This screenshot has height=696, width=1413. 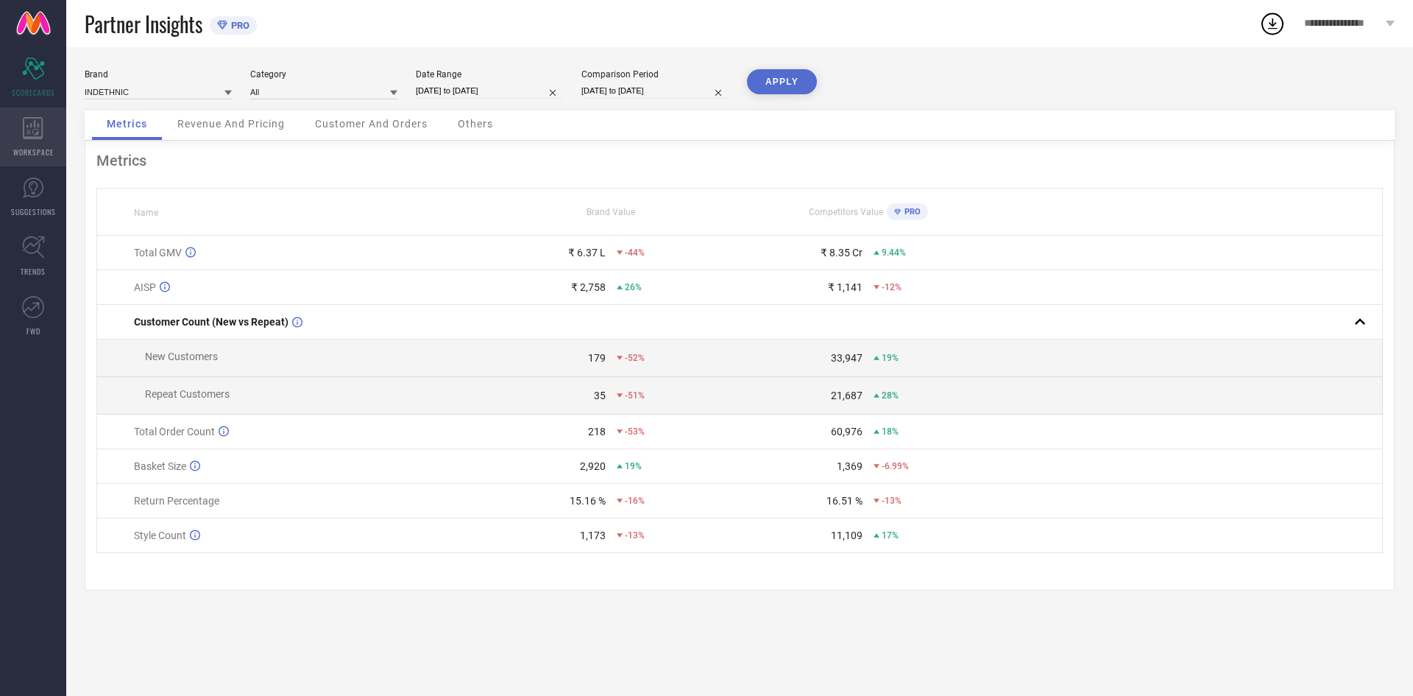 What do you see at coordinates (597, 358) in the screenshot?
I see `div: 179` at bounding box center [597, 358].